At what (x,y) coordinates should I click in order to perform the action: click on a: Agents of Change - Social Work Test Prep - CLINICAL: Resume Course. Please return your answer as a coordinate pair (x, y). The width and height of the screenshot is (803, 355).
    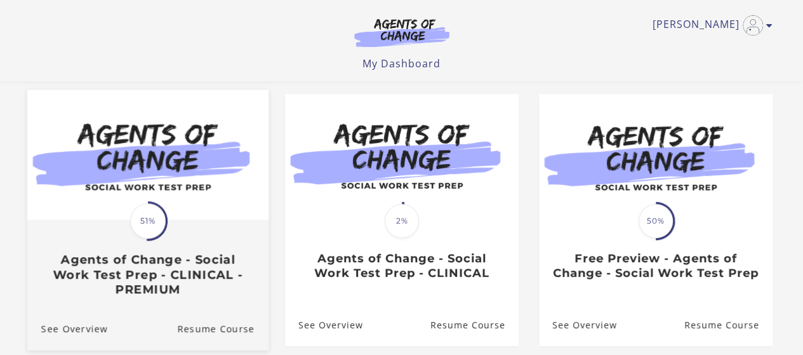
    Looking at the image, I should click on (474, 324).